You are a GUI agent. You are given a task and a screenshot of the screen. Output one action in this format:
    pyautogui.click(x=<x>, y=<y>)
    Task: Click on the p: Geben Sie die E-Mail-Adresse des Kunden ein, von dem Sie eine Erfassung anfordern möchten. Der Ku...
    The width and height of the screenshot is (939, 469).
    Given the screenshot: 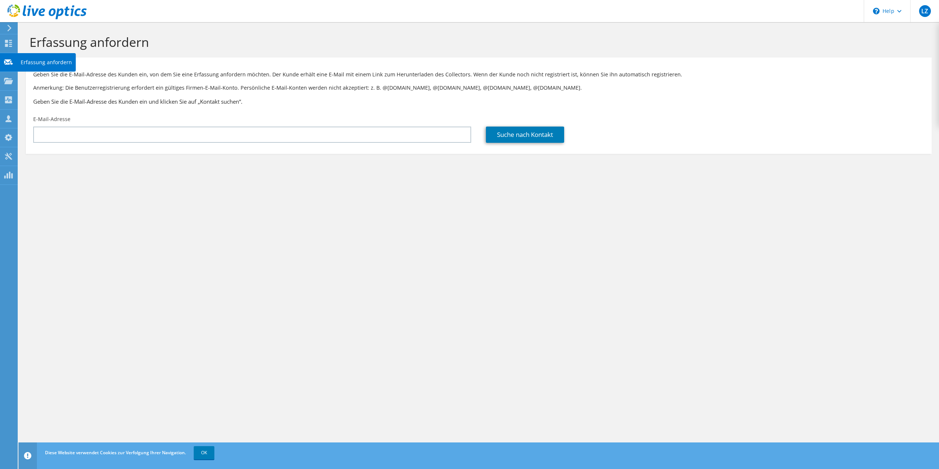 What is the action you would take?
    pyautogui.click(x=479, y=75)
    